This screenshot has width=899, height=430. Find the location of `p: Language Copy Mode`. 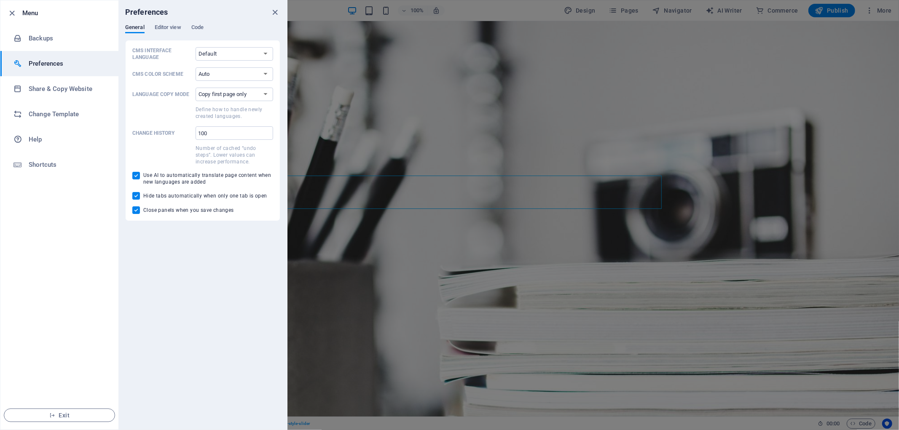

p: Language Copy Mode is located at coordinates (162, 94).